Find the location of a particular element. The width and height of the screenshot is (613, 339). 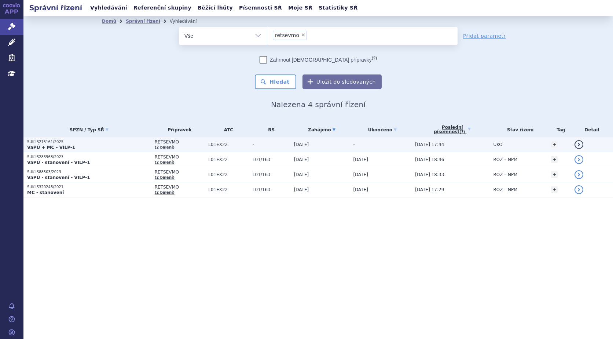

a: Statistiky SŘ is located at coordinates (338, 8).